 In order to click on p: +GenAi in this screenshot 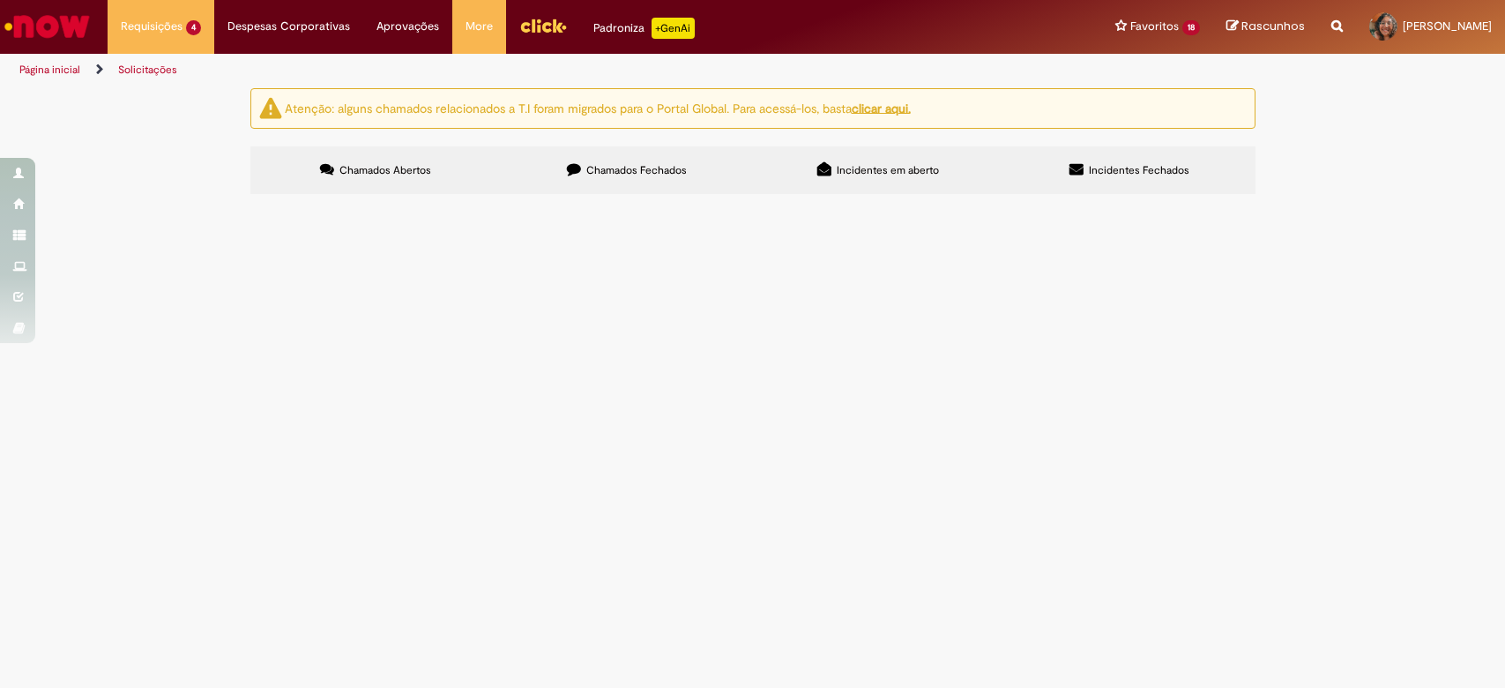, I will do `click(673, 28)`.